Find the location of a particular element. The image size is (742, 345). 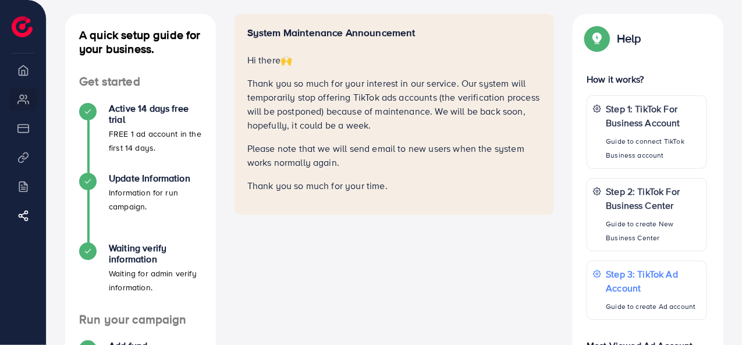

h4: Run your campaign is located at coordinates (140, 320).